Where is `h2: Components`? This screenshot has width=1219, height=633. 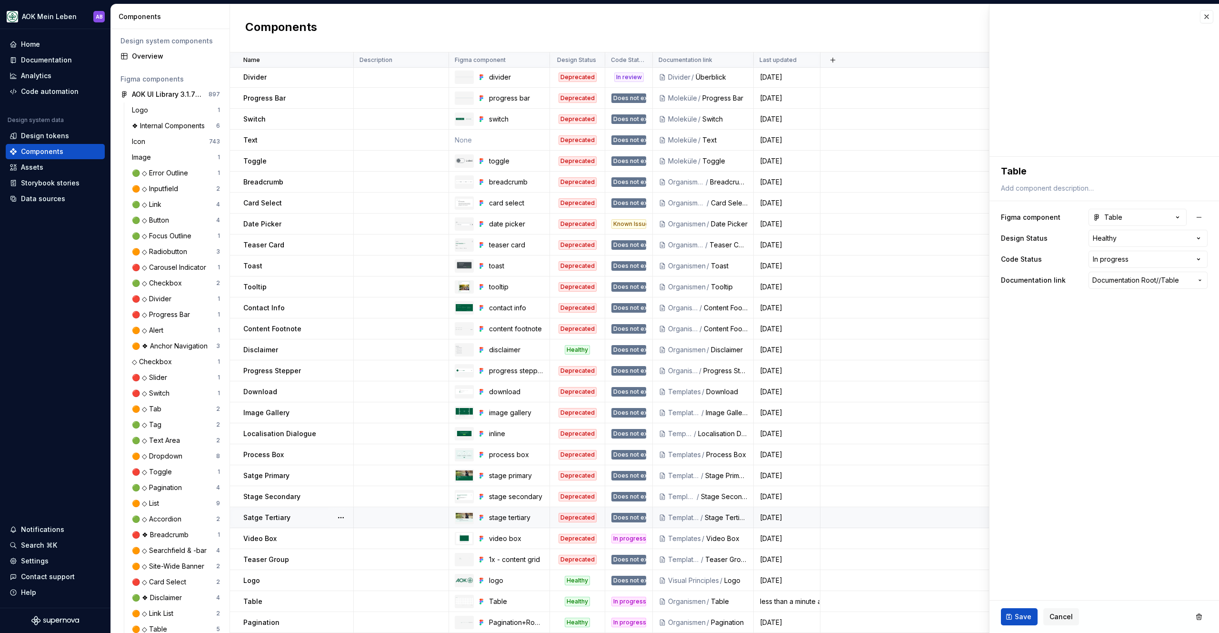 h2: Components is located at coordinates (281, 28).